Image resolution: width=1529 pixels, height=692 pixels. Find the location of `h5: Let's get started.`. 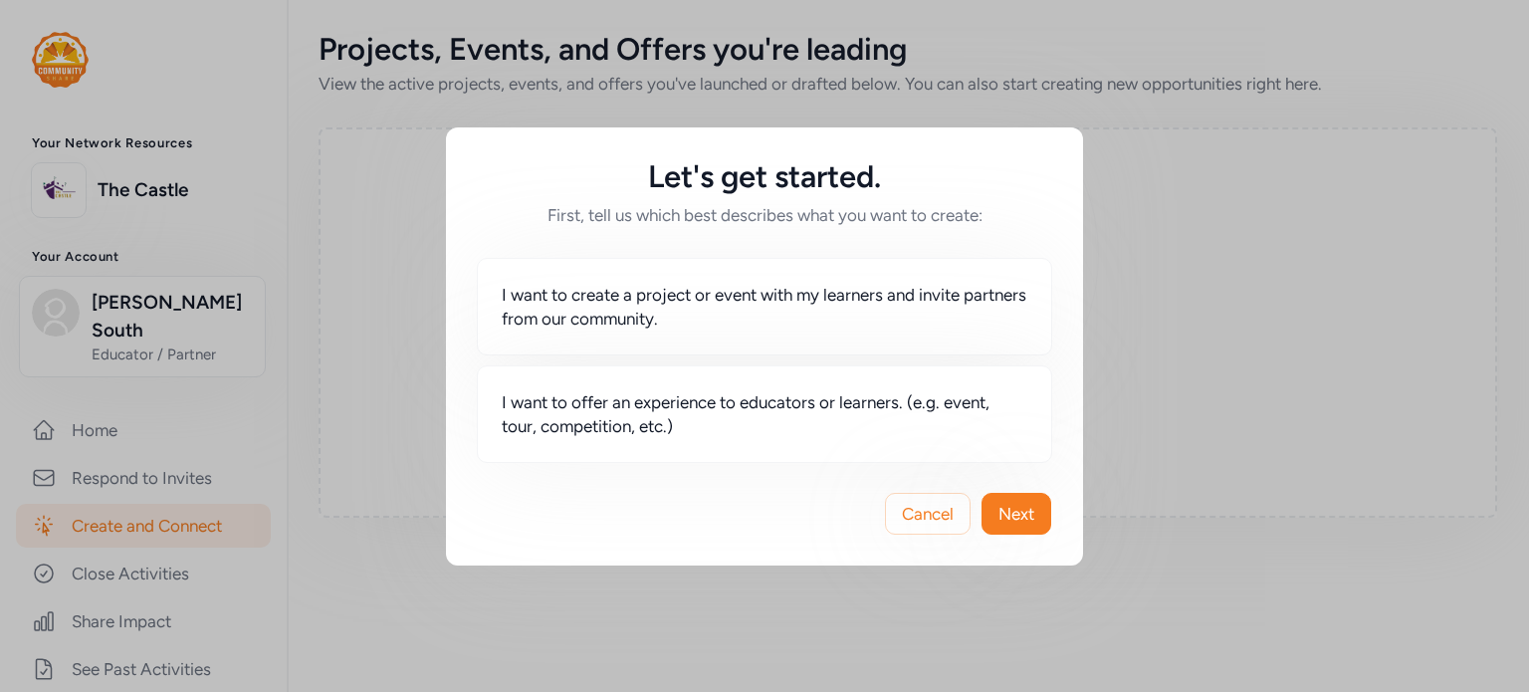

h5: Let's get started. is located at coordinates (764, 177).